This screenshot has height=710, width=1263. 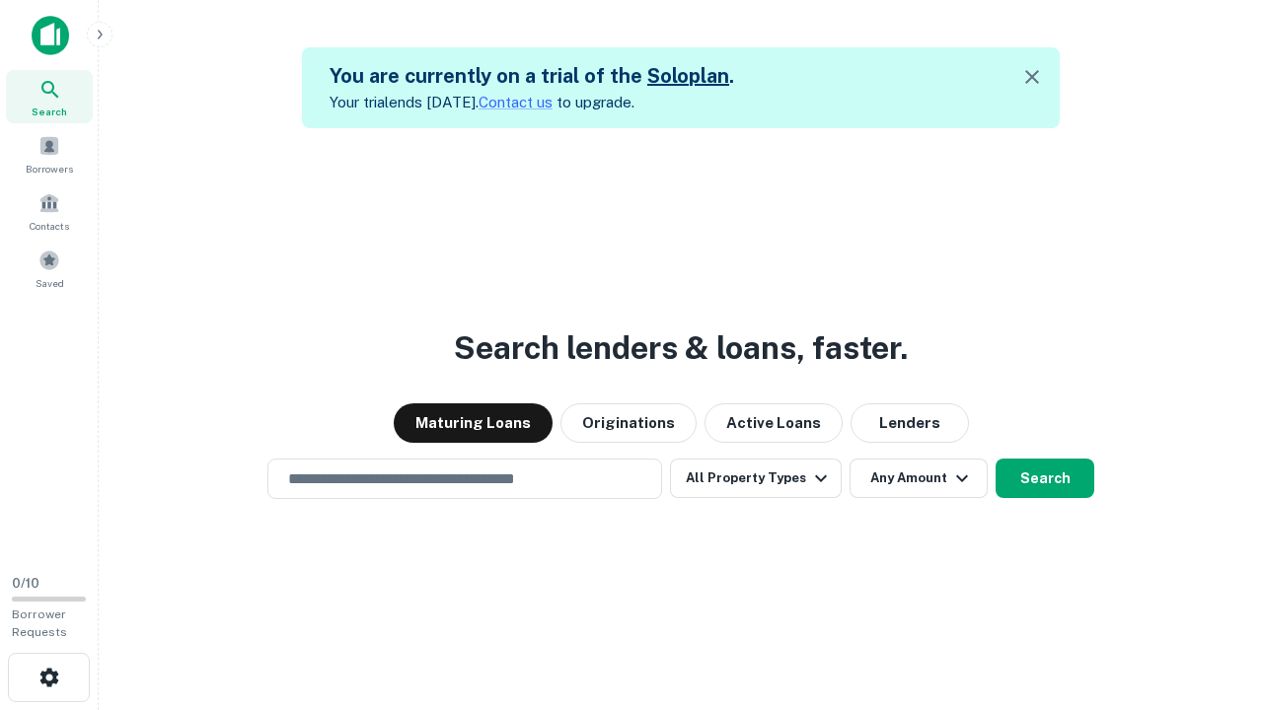 What do you see at coordinates (49, 226) in the screenshot?
I see `span: Contacts` at bounding box center [49, 226].